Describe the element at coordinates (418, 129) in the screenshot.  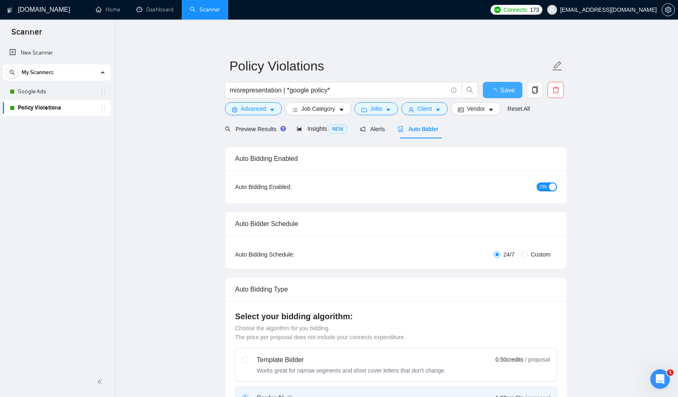
I see `span: Auto Bidder` at that location.